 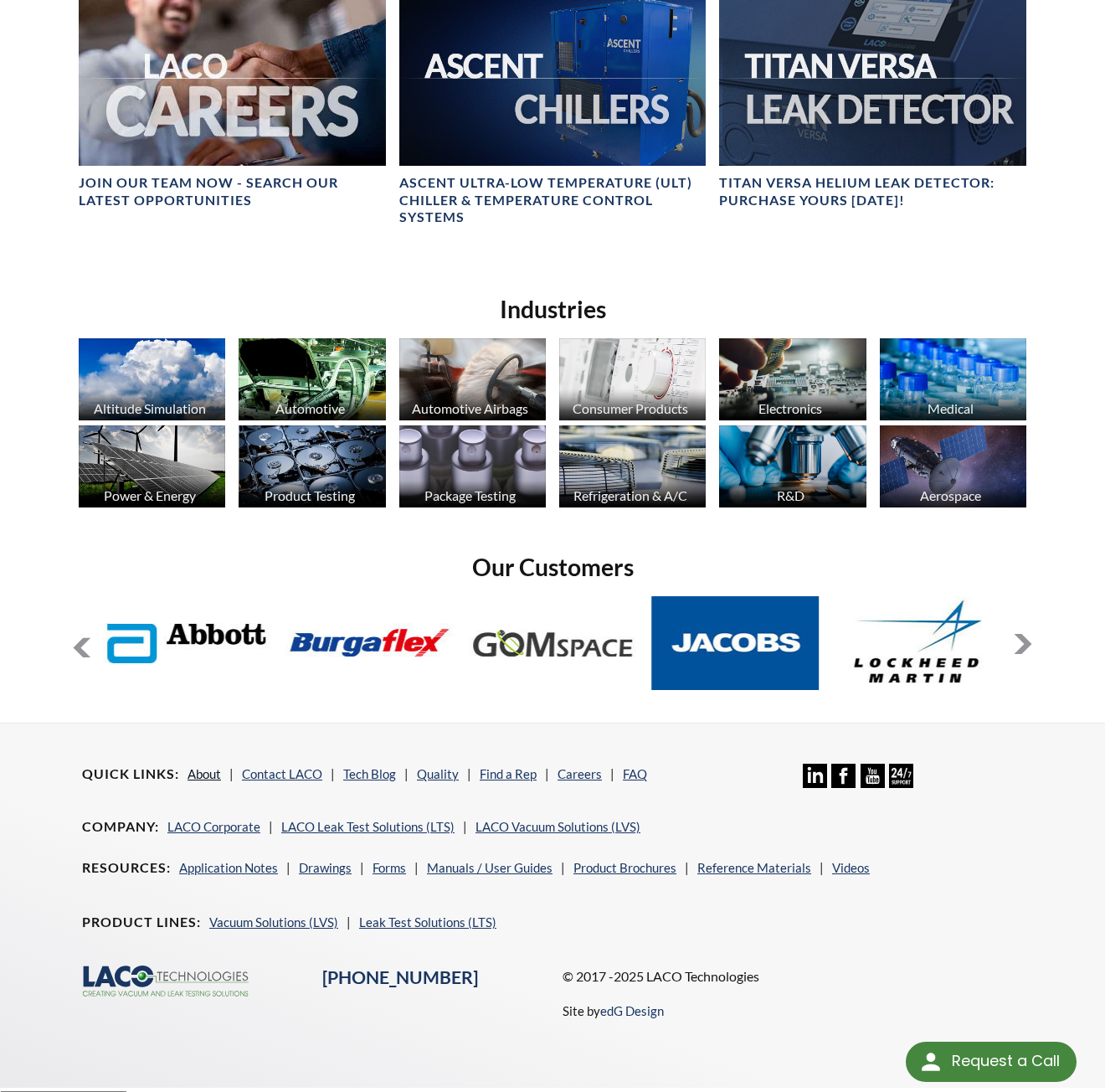 I want to click on a: Videos, so click(x=851, y=868).